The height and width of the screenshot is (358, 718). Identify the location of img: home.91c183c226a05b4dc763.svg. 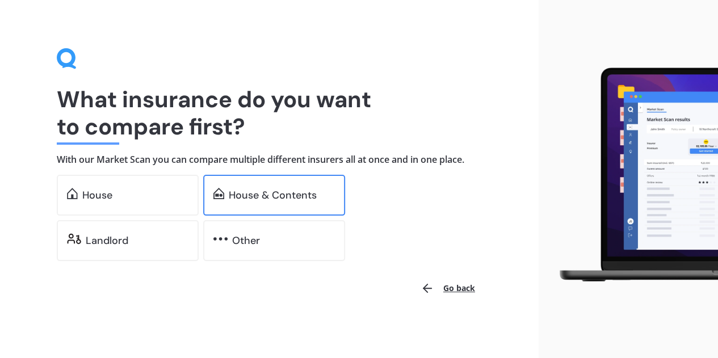
(72, 194).